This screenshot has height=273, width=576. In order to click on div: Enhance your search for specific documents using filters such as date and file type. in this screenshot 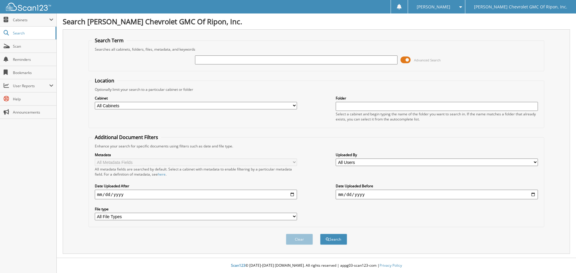, I will do `click(317, 146)`.